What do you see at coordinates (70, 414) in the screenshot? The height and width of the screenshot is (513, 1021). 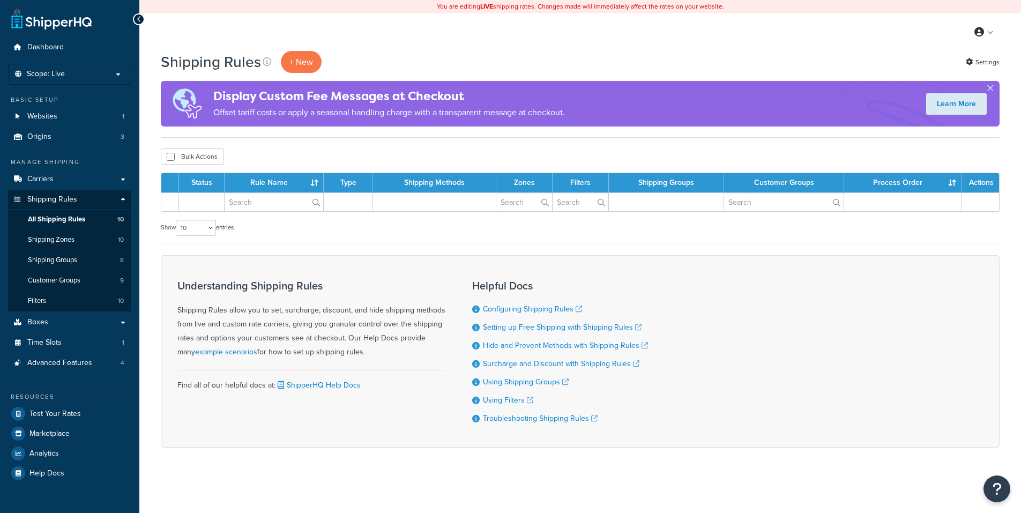 I see `li: Test Your Rates` at bounding box center [70, 414].